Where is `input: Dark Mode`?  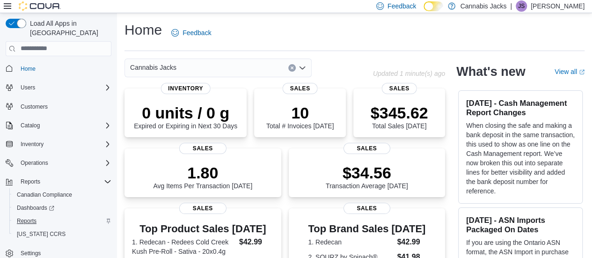
input: Dark Mode is located at coordinates (433, 6).